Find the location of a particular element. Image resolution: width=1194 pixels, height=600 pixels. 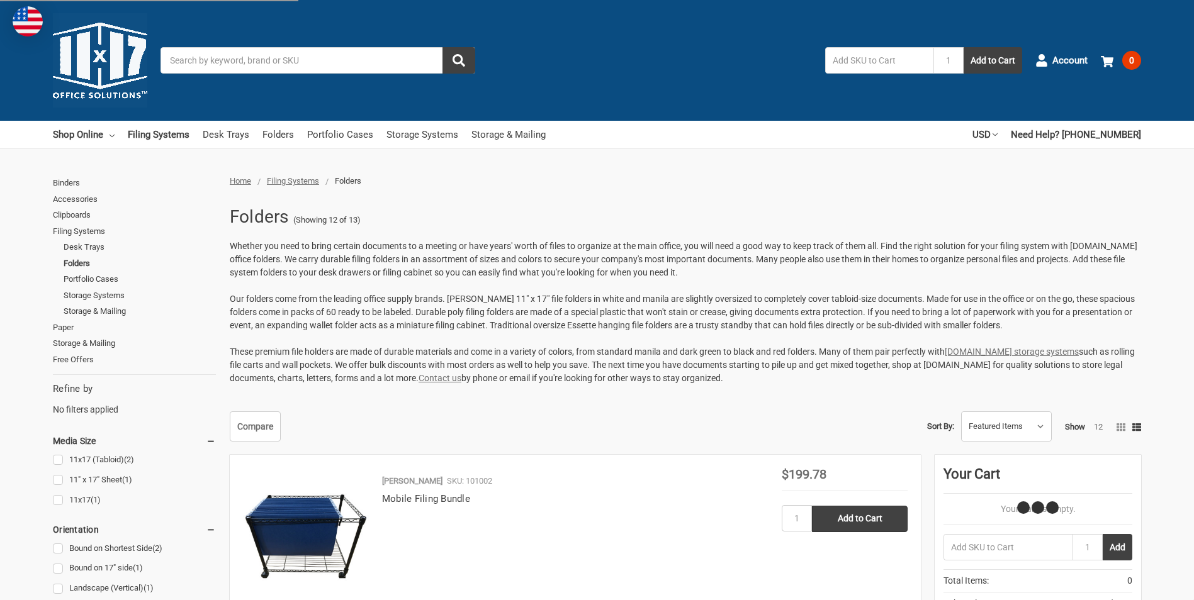

span: (Showing 12 of 13) is located at coordinates (327, 220).